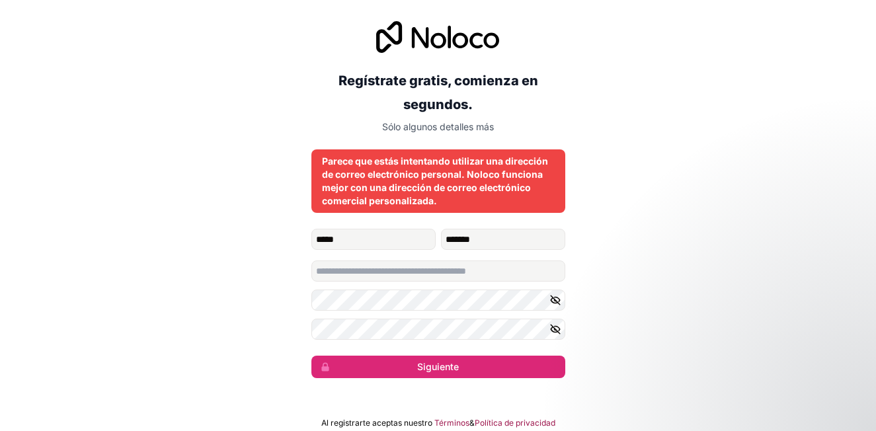 The image size is (876, 431). Describe the element at coordinates (503, 239) in the screenshot. I see `input: family-name` at that location.